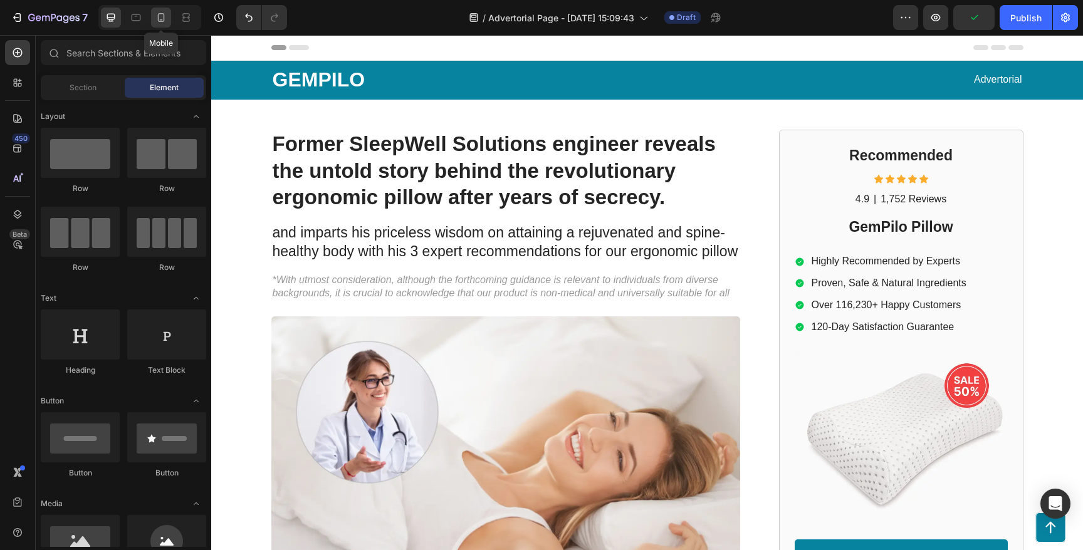 Image resolution: width=1083 pixels, height=550 pixels. I want to click on span: Layout, so click(53, 117).